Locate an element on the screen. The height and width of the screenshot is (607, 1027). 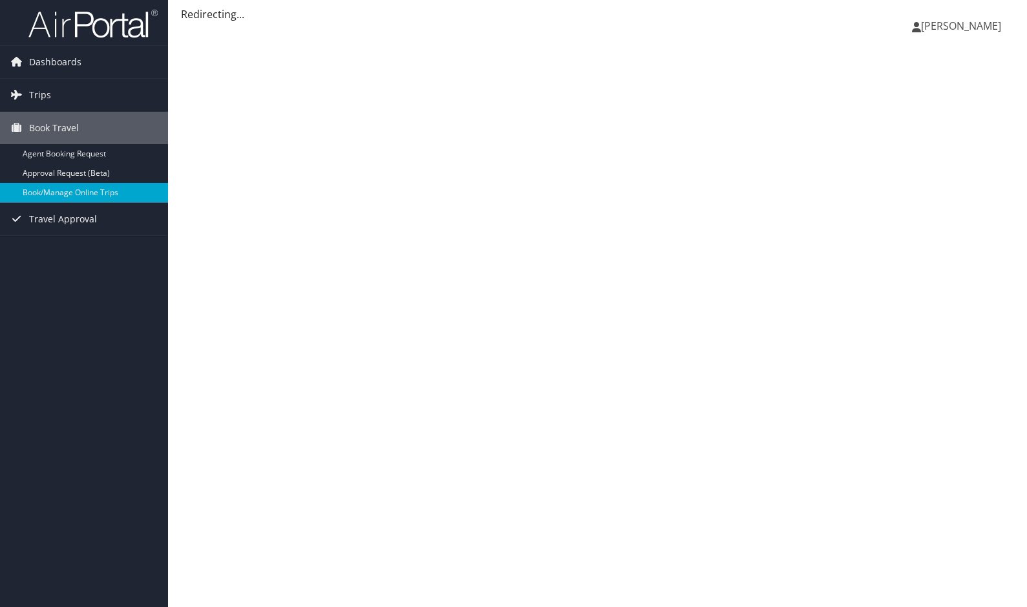
span: Dashboards is located at coordinates (55, 62).